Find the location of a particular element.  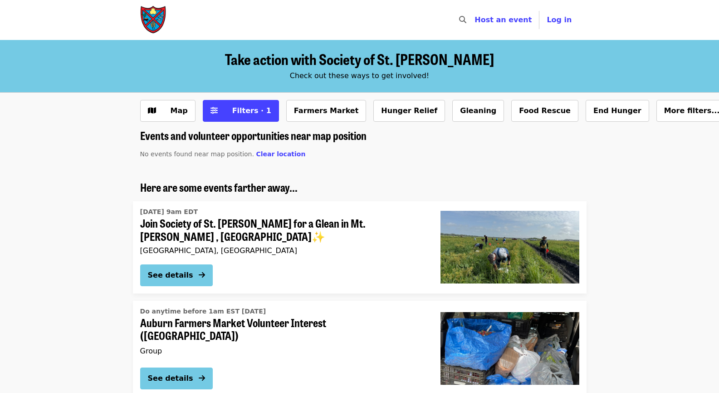

img: Auburn Farmers Market Volunteer Interest (Lee County) organized by Society of St. Andrew is located at coordinates (510, 348).